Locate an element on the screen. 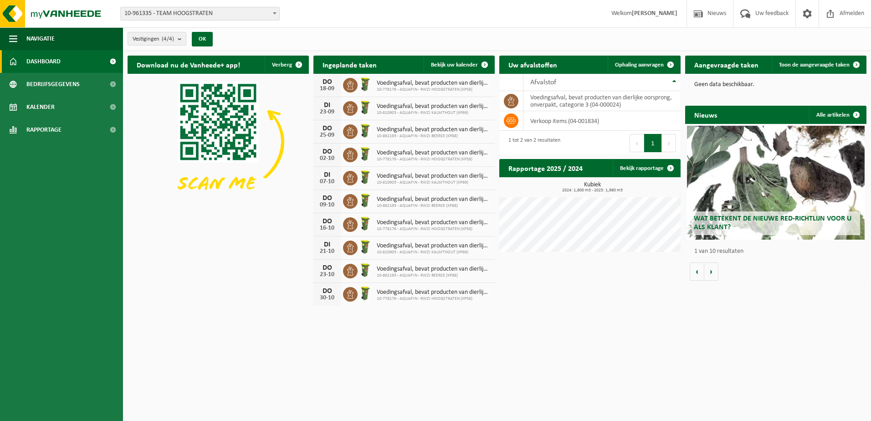  button: 1 is located at coordinates (653, 143).